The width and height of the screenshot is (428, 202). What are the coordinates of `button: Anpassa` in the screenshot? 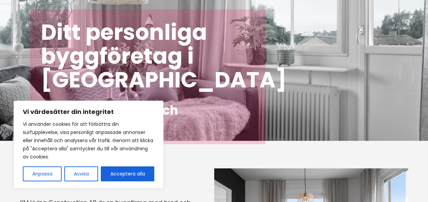 It's located at (42, 174).